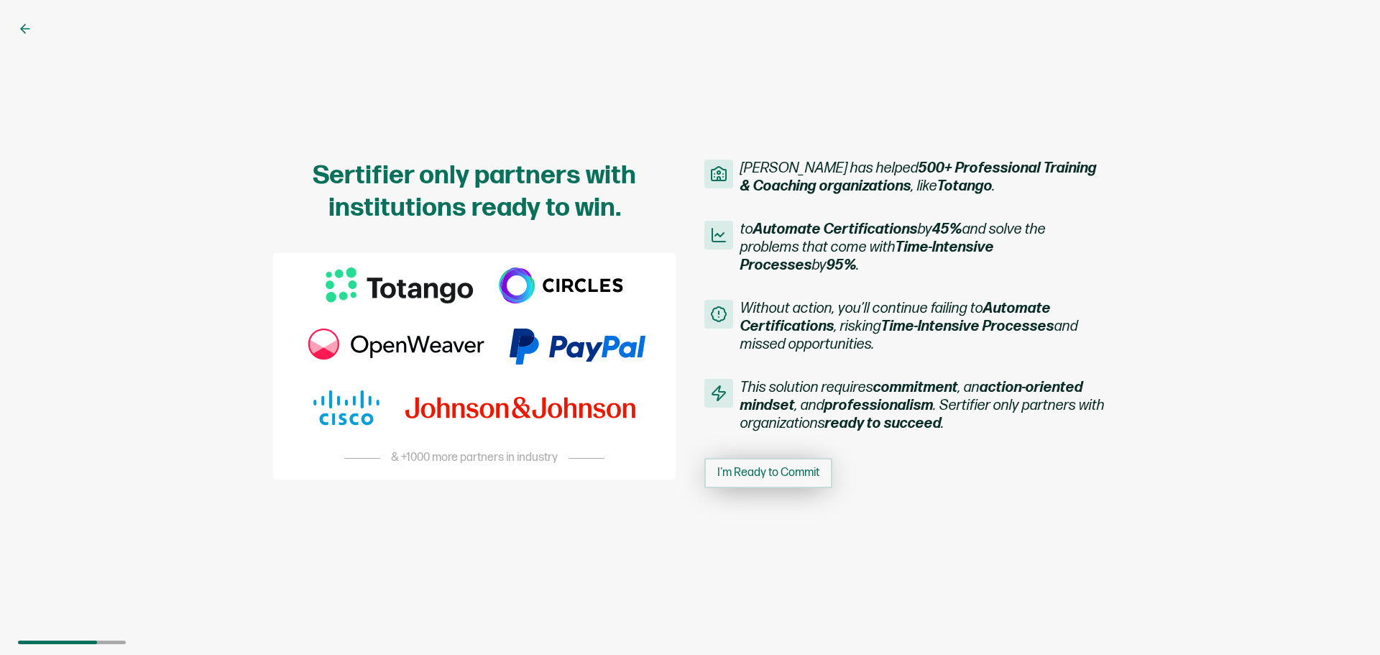 The width and height of the screenshot is (1380, 655). Describe the element at coordinates (474, 458) in the screenshot. I see `span: & +1000 more partners in industry` at that location.